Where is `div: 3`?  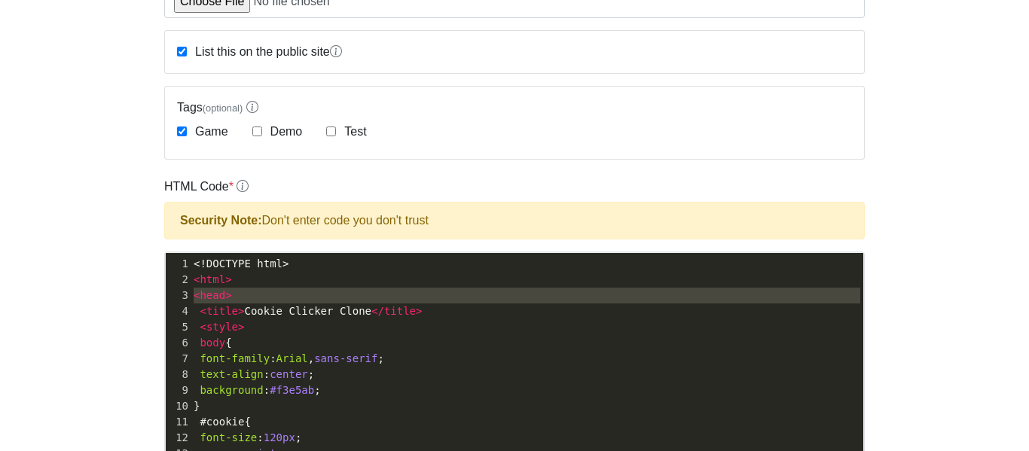
div: 3 is located at coordinates (178, 295).